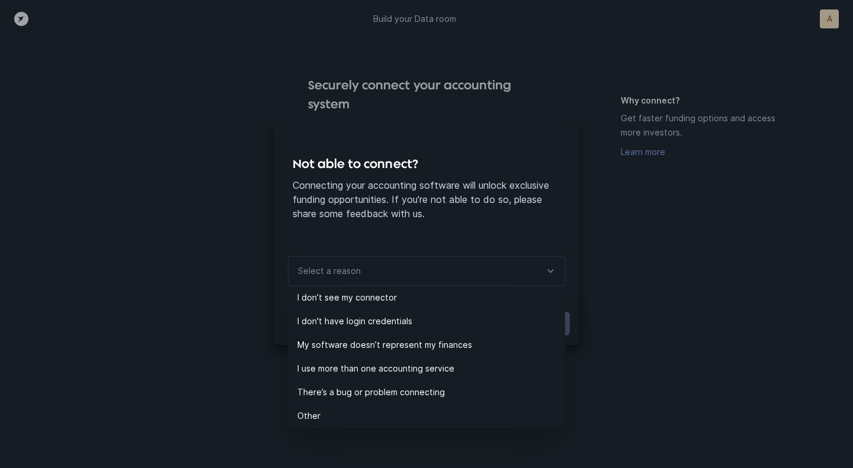  I want to click on p: I don’t see my connector, so click(431, 298).